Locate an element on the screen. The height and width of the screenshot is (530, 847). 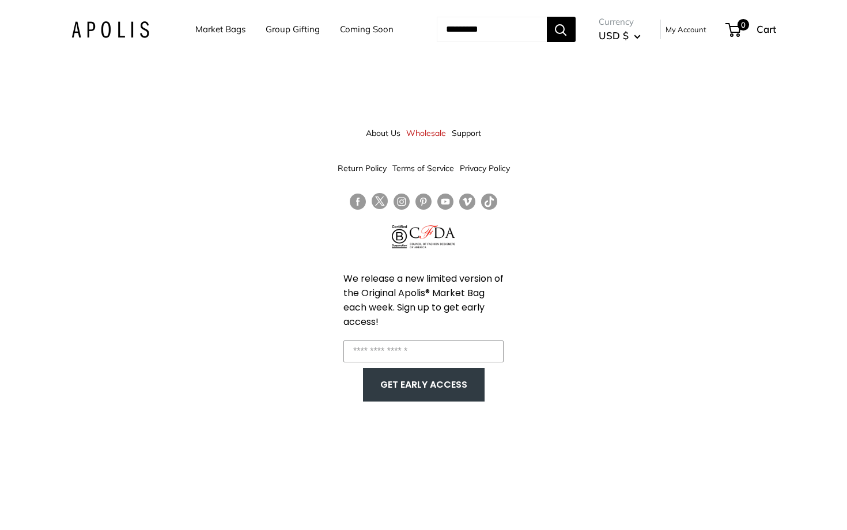
a: Follow us on Pinterest is located at coordinates (423, 201).